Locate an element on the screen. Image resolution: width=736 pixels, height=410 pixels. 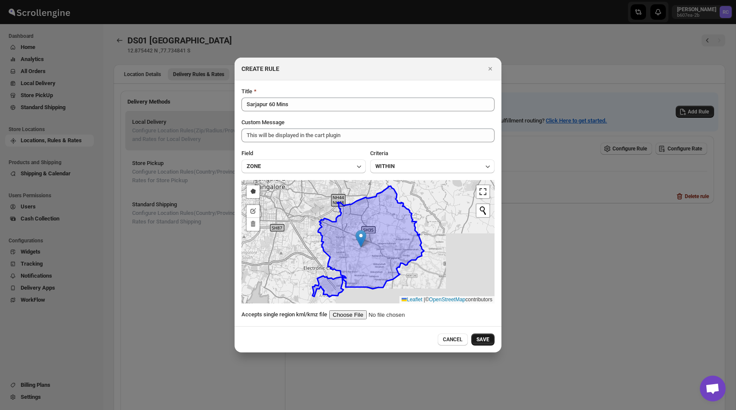
span: WITHIN is located at coordinates (385, 167).